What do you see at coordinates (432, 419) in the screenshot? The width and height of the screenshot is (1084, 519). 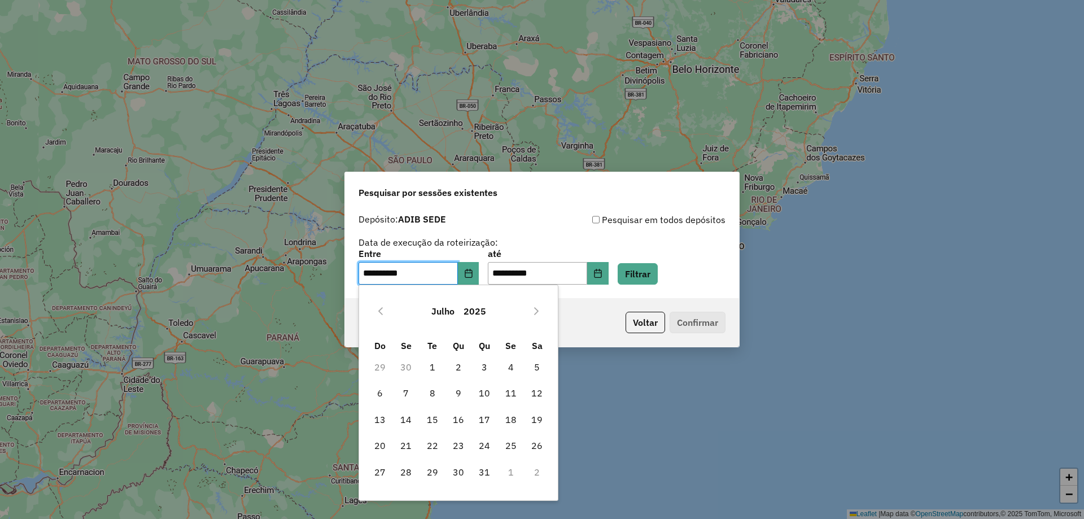 I see `span: 15` at bounding box center [432, 419].